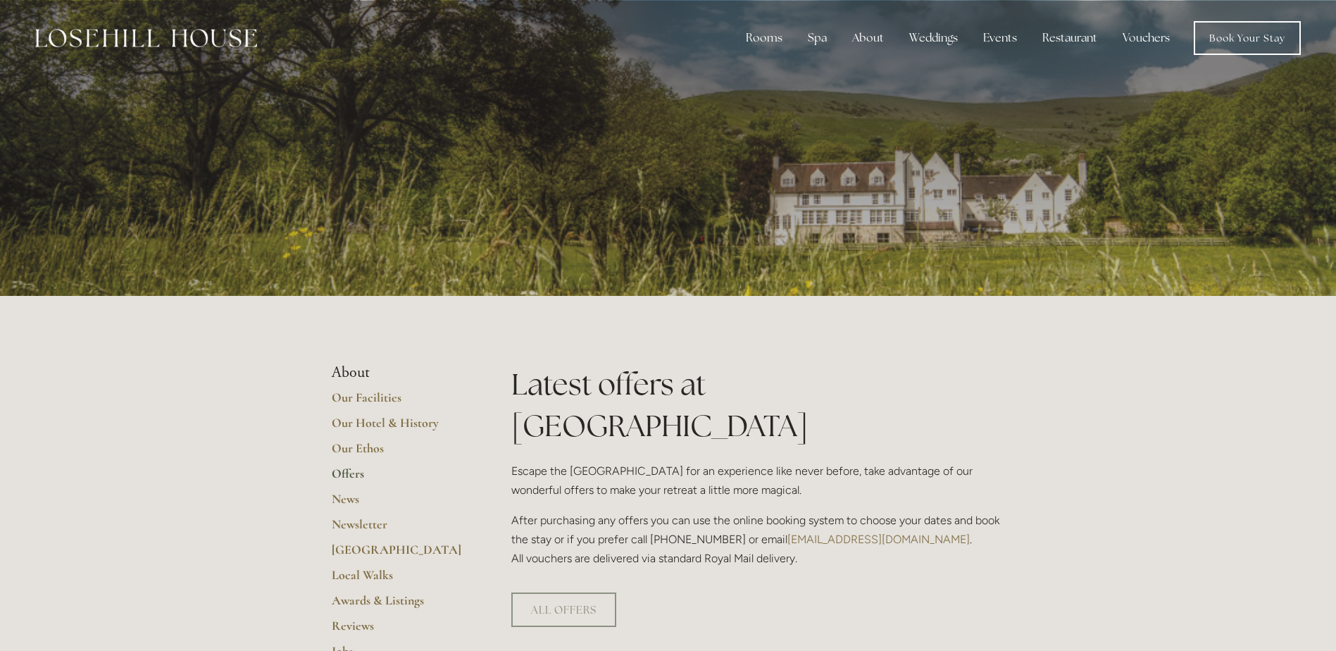 The image size is (1336, 651). What do you see at coordinates (758, 540) in the screenshot?
I see `p: After purchasing any offers you can use the online booking system to choose your dates and book t...` at bounding box center [758, 540].